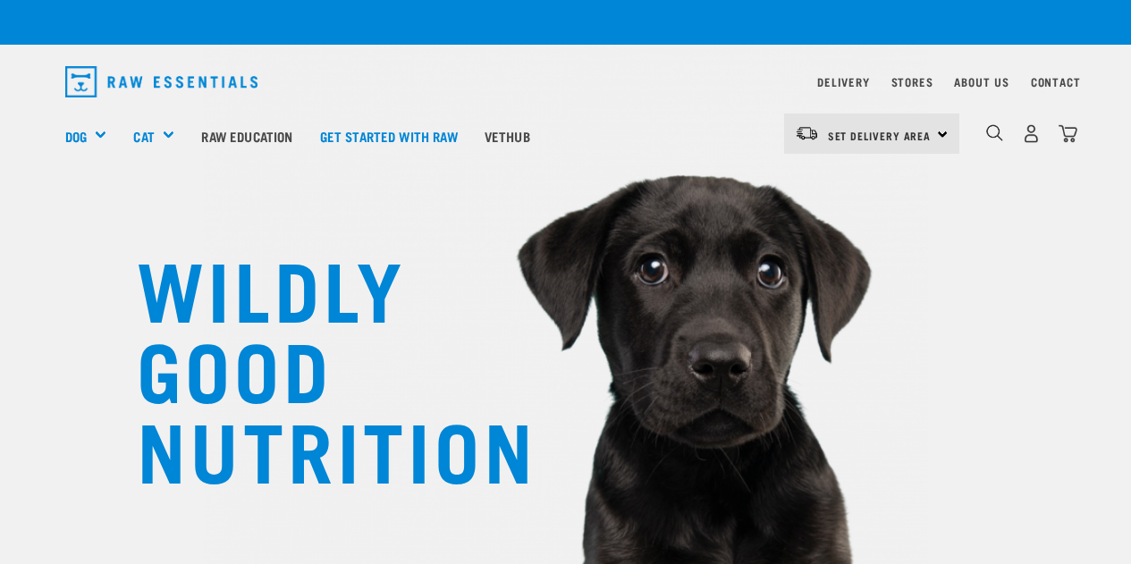  What do you see at coordinates (1055, 81) in the screenshot?
I see `a: Contact` at bounding box center [1055, 81].